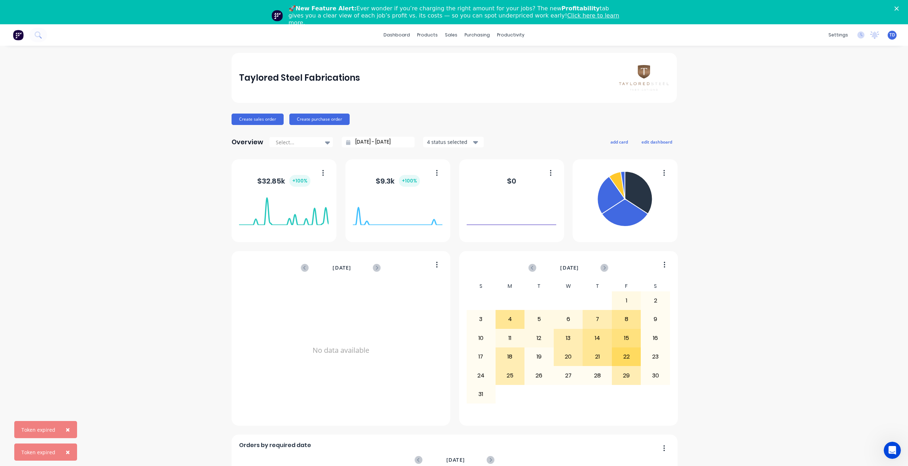 This screenshot has height=466, width=908. I want to click on div: settings, so click(838, 35).